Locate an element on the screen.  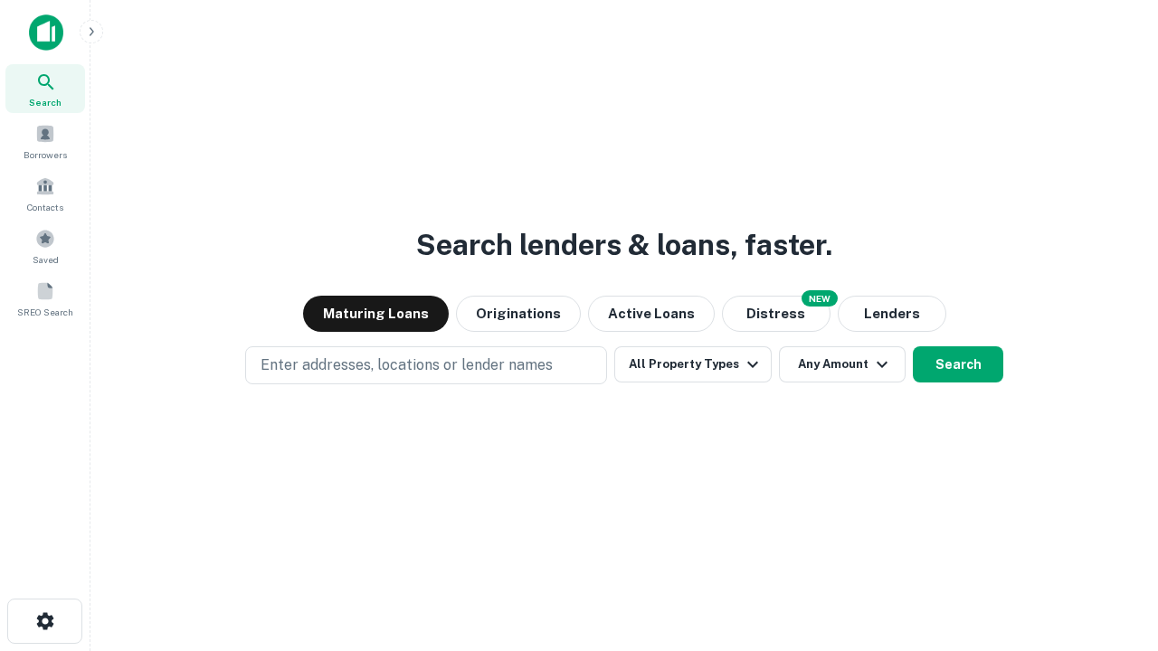
div: Contacts is located at coordinates (45, 194).